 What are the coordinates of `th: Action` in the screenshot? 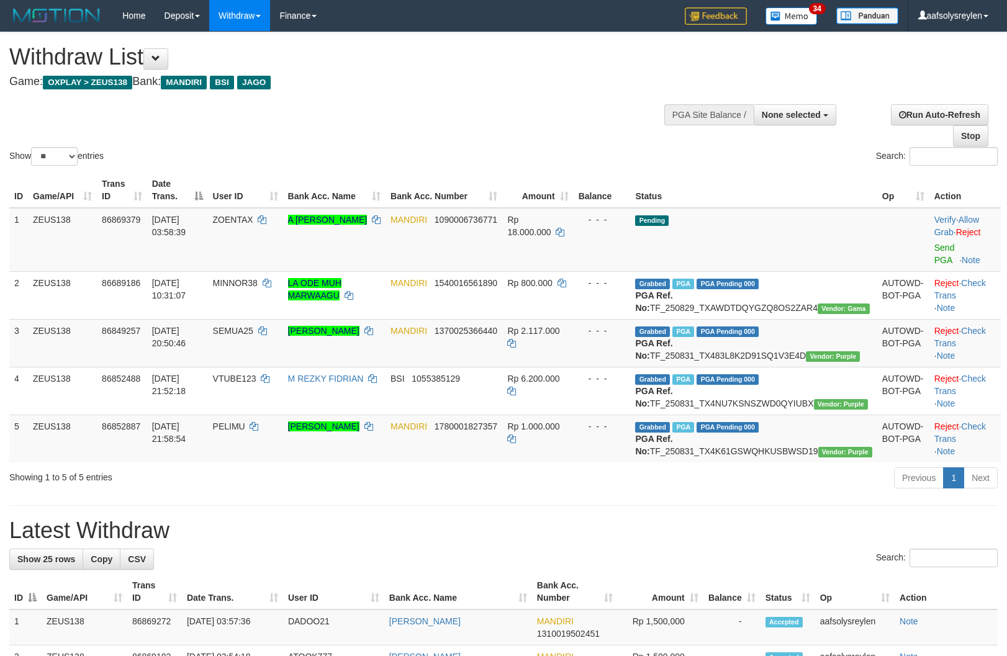 It's located at (946, 592).